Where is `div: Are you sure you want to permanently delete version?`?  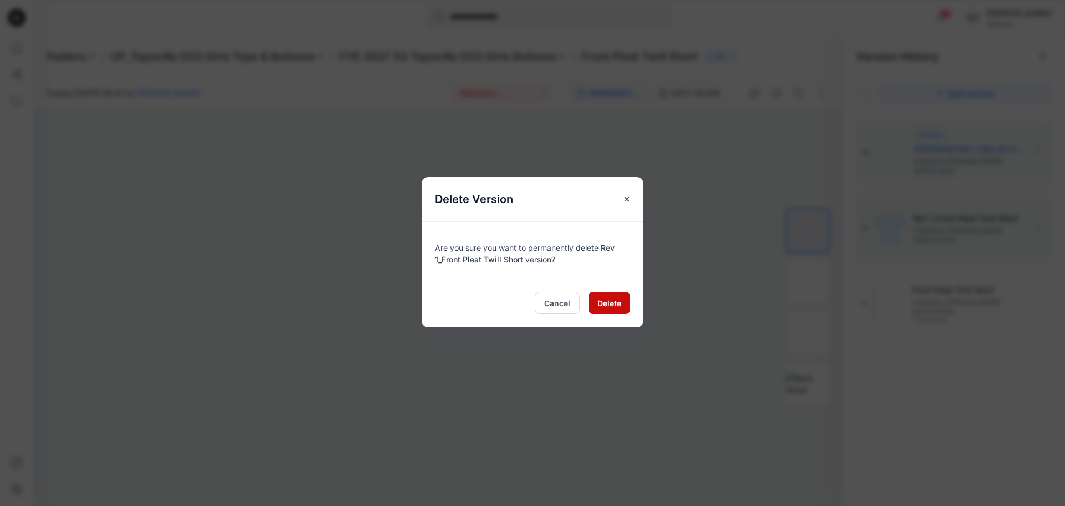
div: Are you sure you want to permanently delete version? is located at coordinates (532, 250).